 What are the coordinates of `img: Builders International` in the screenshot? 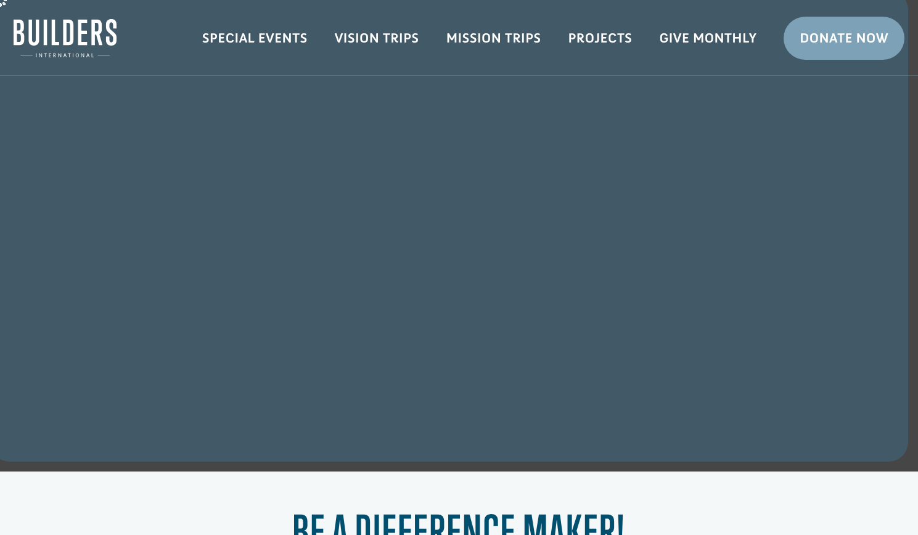 It's located at (65, 38).